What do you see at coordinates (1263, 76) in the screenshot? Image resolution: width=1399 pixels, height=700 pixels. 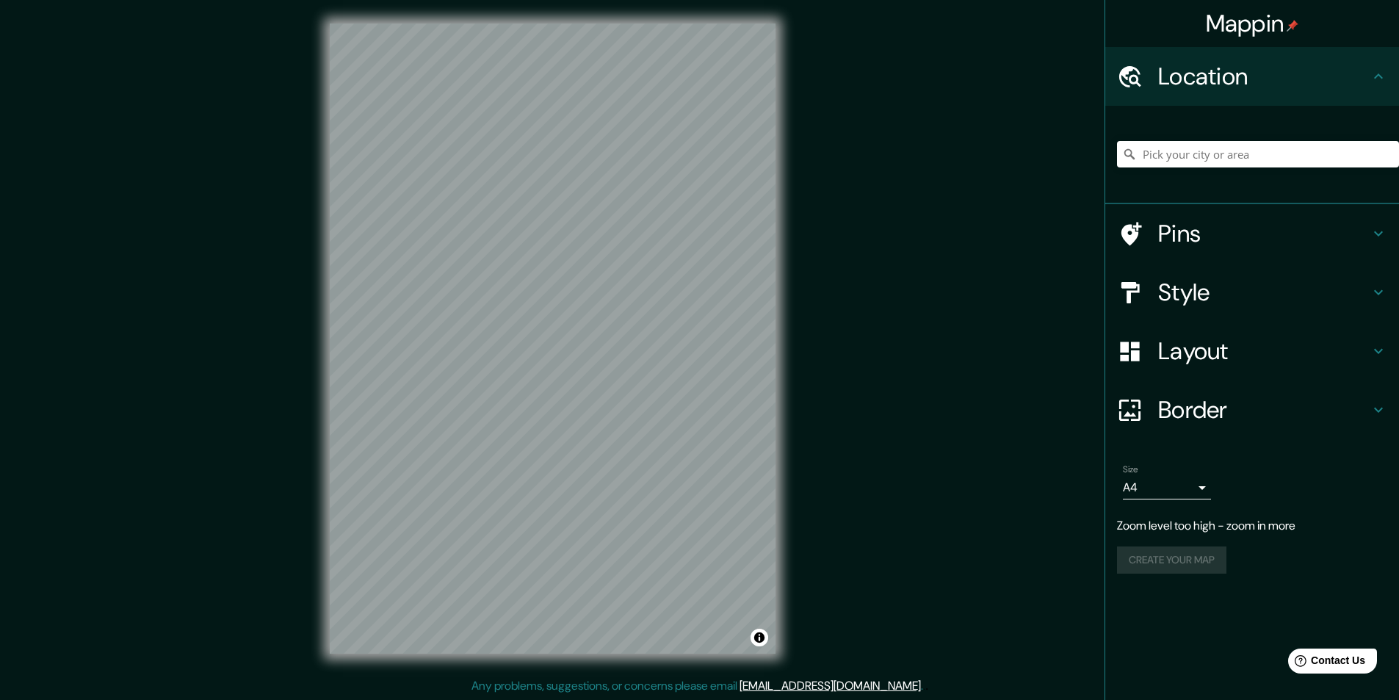 I see `h4: Location` at bounding box center [1263, 76].